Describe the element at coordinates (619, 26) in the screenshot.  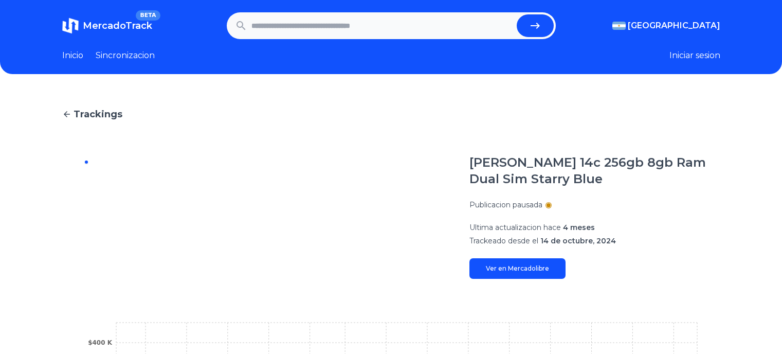
I see `img: Argentina` at that location.